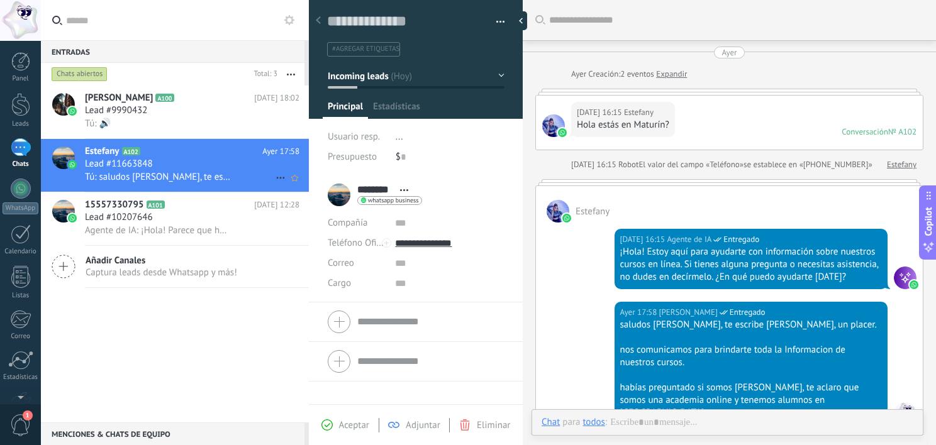 This screenshot has width=936, height=445. Describe the element at coordinates (357, 284) in the screenshot. I see `div: Cargo` at that location.